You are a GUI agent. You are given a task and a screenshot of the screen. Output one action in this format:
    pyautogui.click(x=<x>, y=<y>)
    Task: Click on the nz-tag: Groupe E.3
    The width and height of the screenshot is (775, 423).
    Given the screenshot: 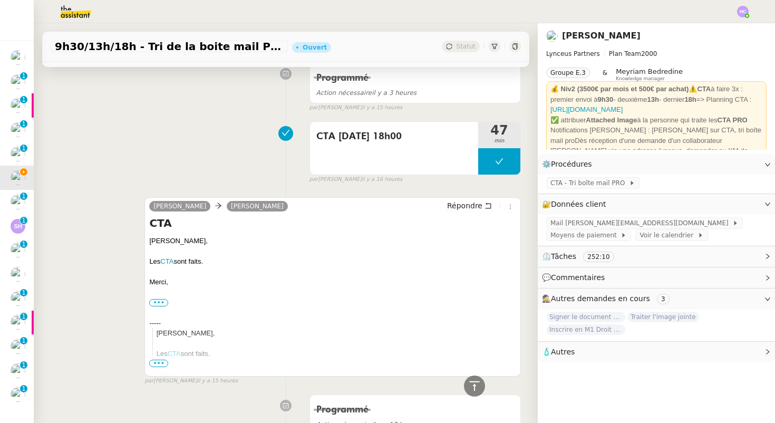 What is the action you would take?
    pyautogui.click(x=568, y=73)
    